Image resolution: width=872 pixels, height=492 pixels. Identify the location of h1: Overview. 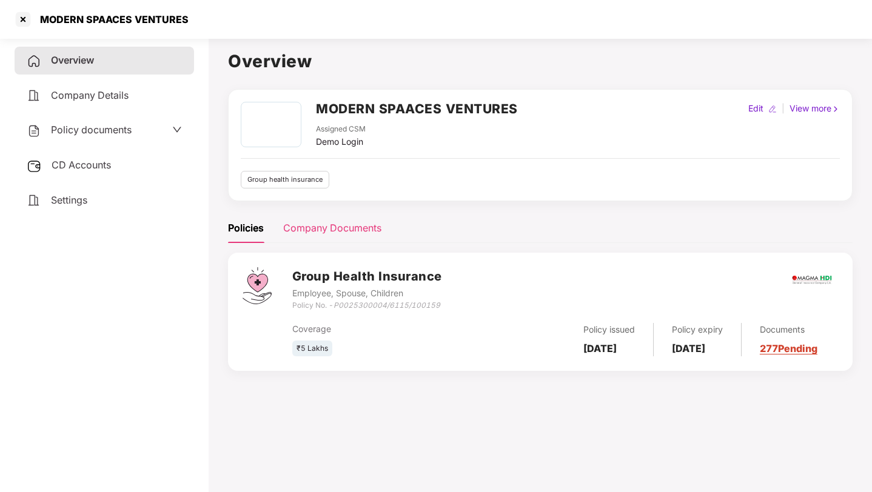
(540, 61).